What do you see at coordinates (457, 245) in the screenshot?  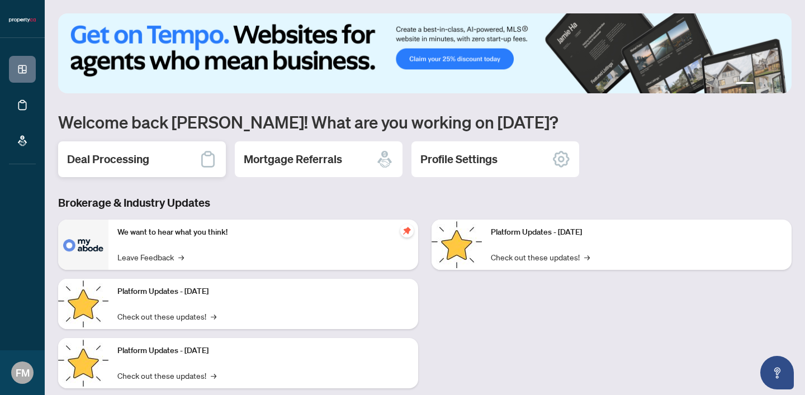 I see `img: Platform Updates - June 23, 2025` at bounding box center [457, 245].